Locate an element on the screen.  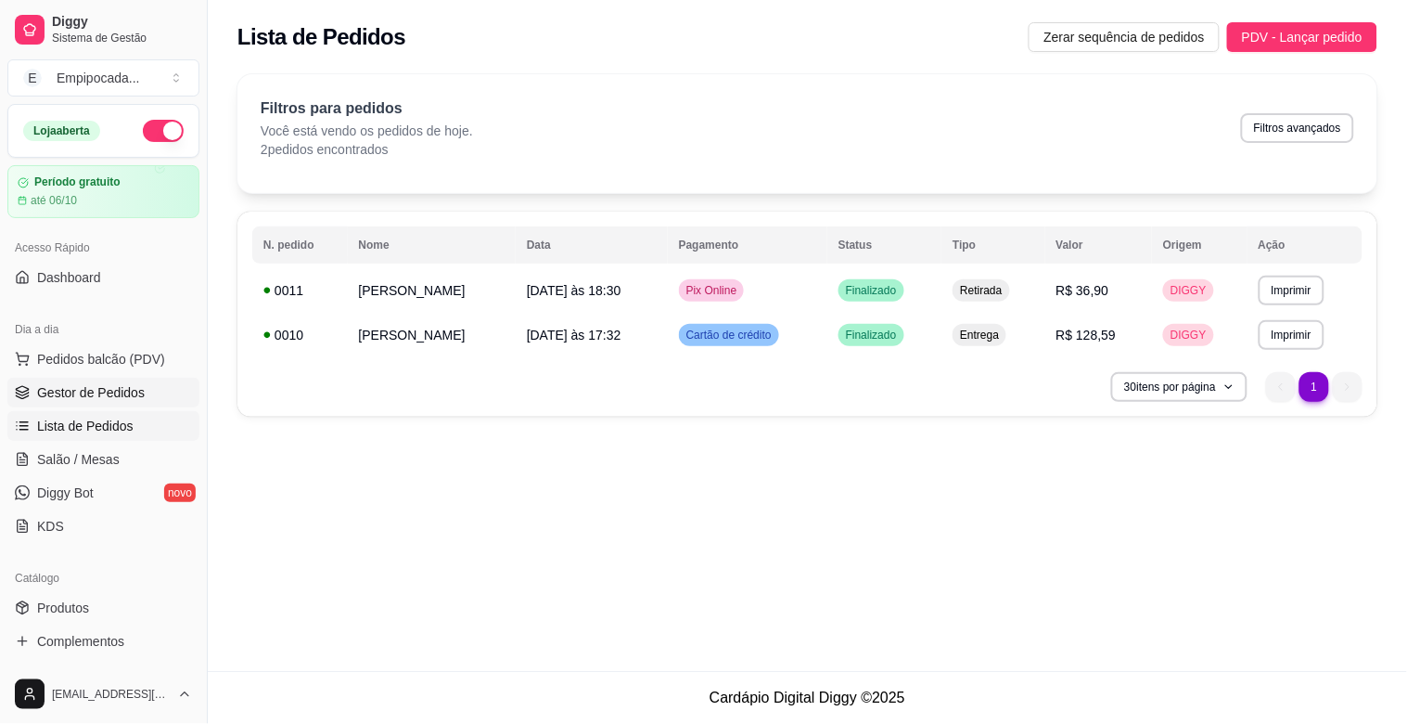
a: Período gratuitoaté 06/10 is located at coordinates (103, 191).